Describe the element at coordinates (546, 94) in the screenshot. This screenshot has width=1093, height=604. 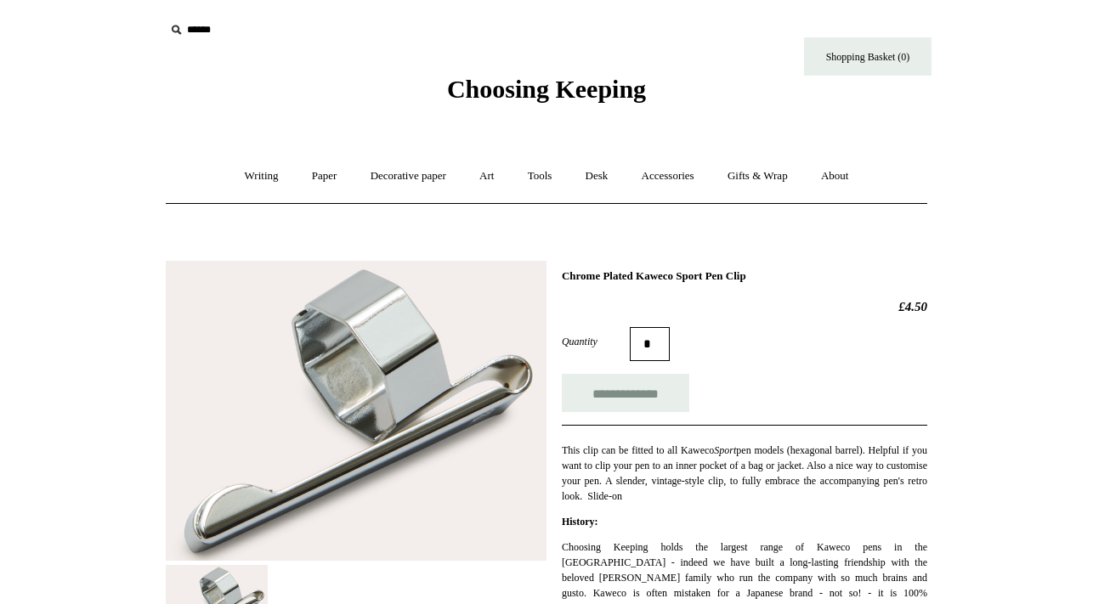
I see `a: Choosing Keeping` at that location.